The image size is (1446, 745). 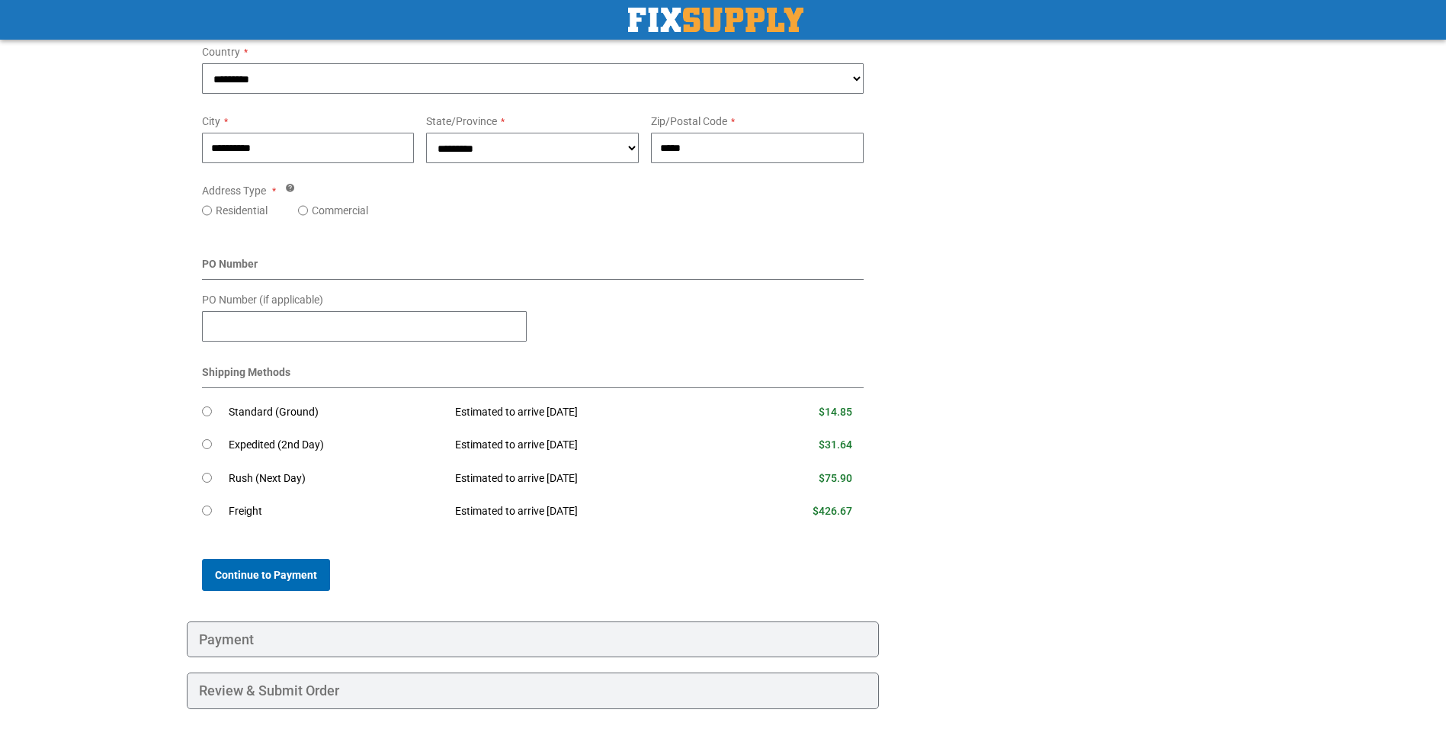 I want to click on td: Expedited (2nd Day), so click(x=336, y=445).